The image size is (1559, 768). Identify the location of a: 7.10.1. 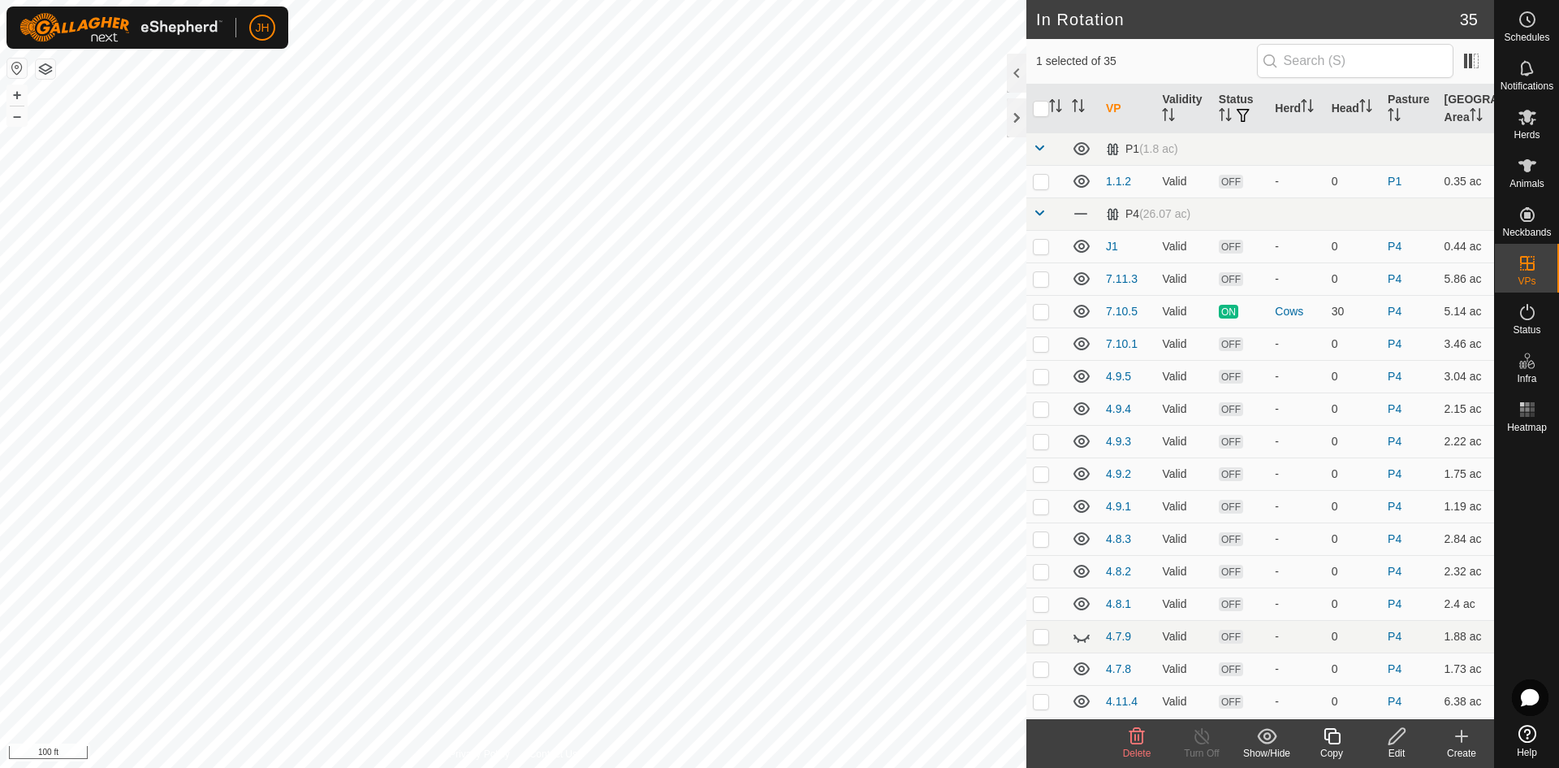
(1122, 344).